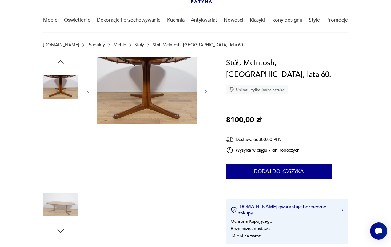 This screenshot has width=391, height=247. I want to click on a: Ikony designu, so click(287, 20).